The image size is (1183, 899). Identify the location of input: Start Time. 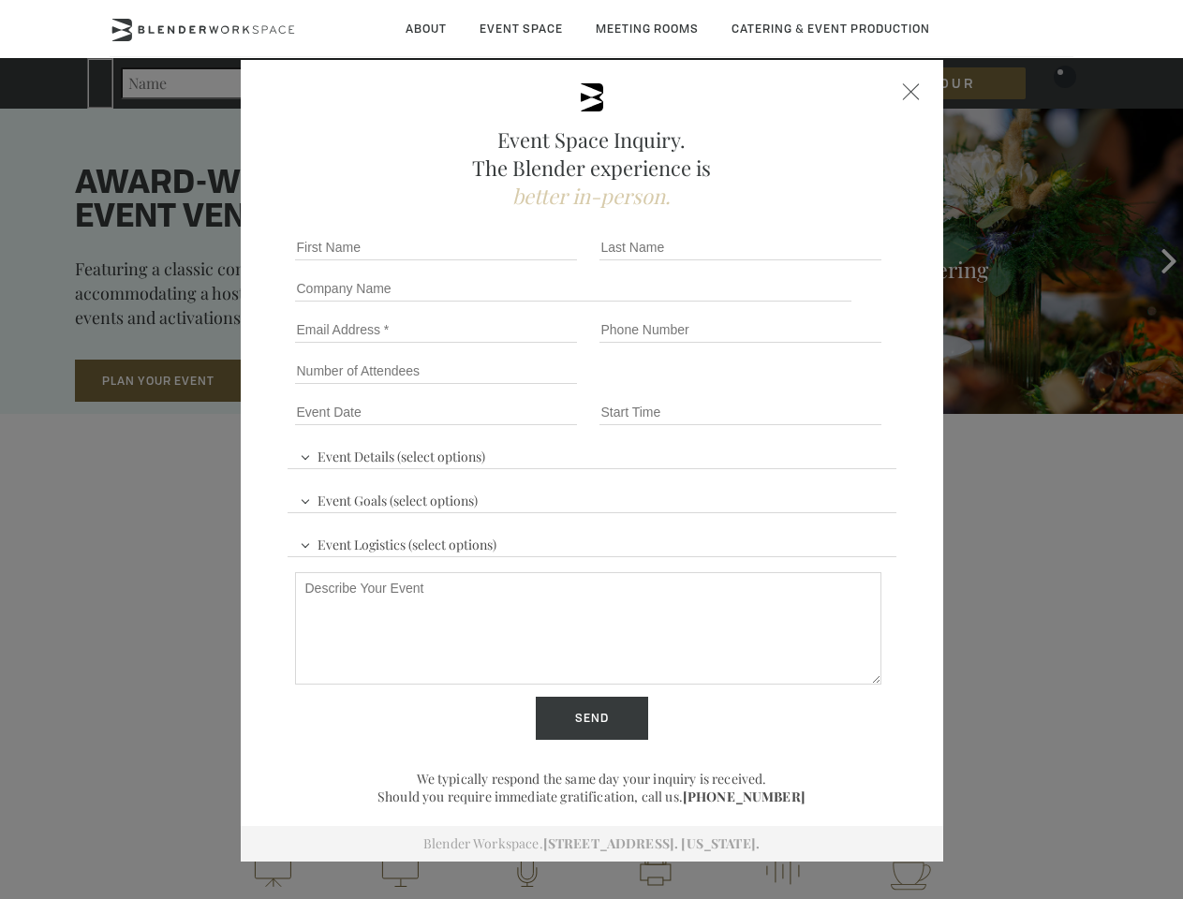
(740, 412).